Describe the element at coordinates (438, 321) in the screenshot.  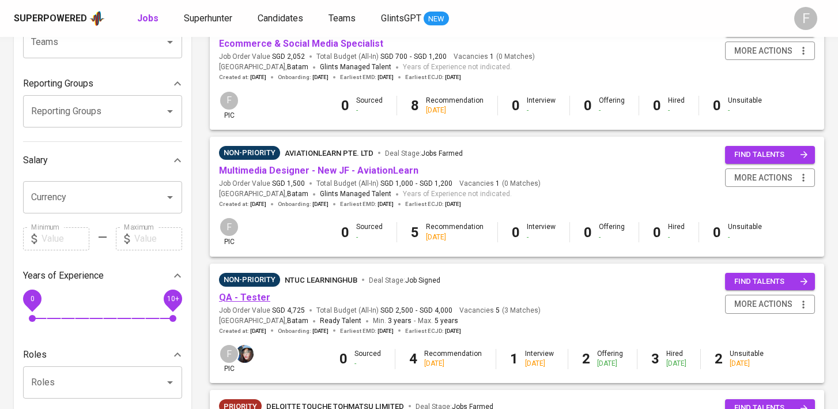
I see `span: Max.` at that location.